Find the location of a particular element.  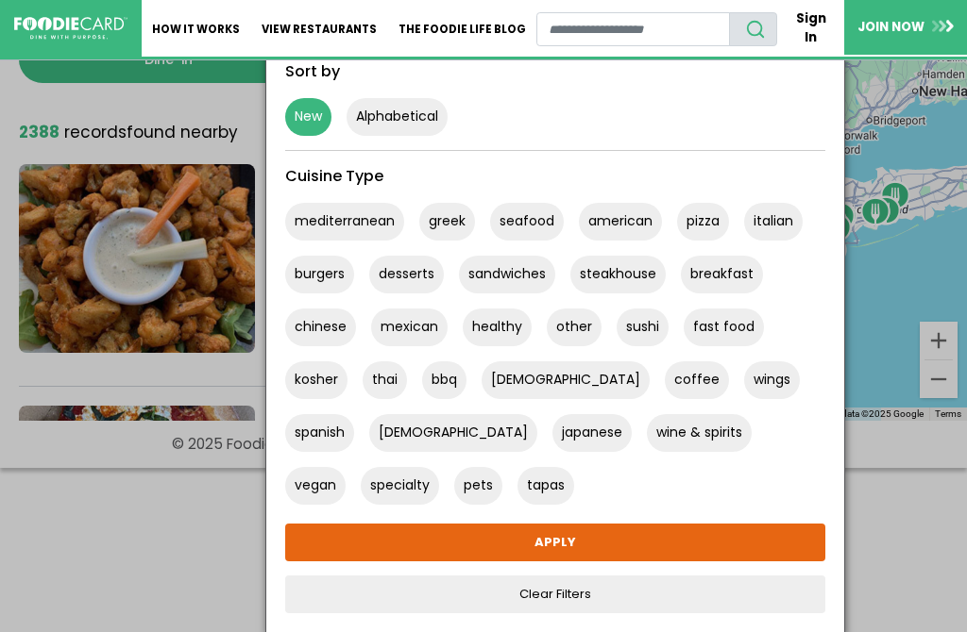

button: mediterranean is located at coordinates (345, 222).